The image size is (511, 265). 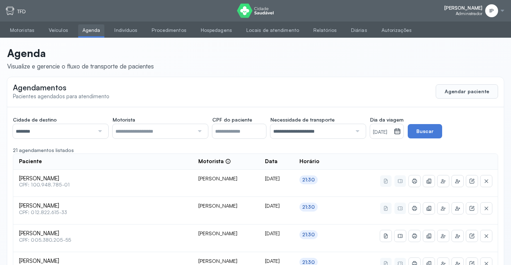 What do you see at coordinates (169, 30) in the screenshot?
I see `a: Procedimentos` at bounding box center [169, 30].